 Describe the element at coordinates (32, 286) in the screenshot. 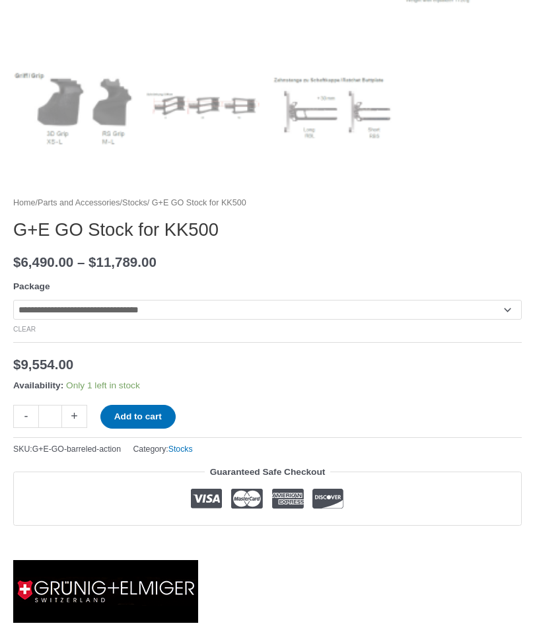

I see `label: Package` at that location.